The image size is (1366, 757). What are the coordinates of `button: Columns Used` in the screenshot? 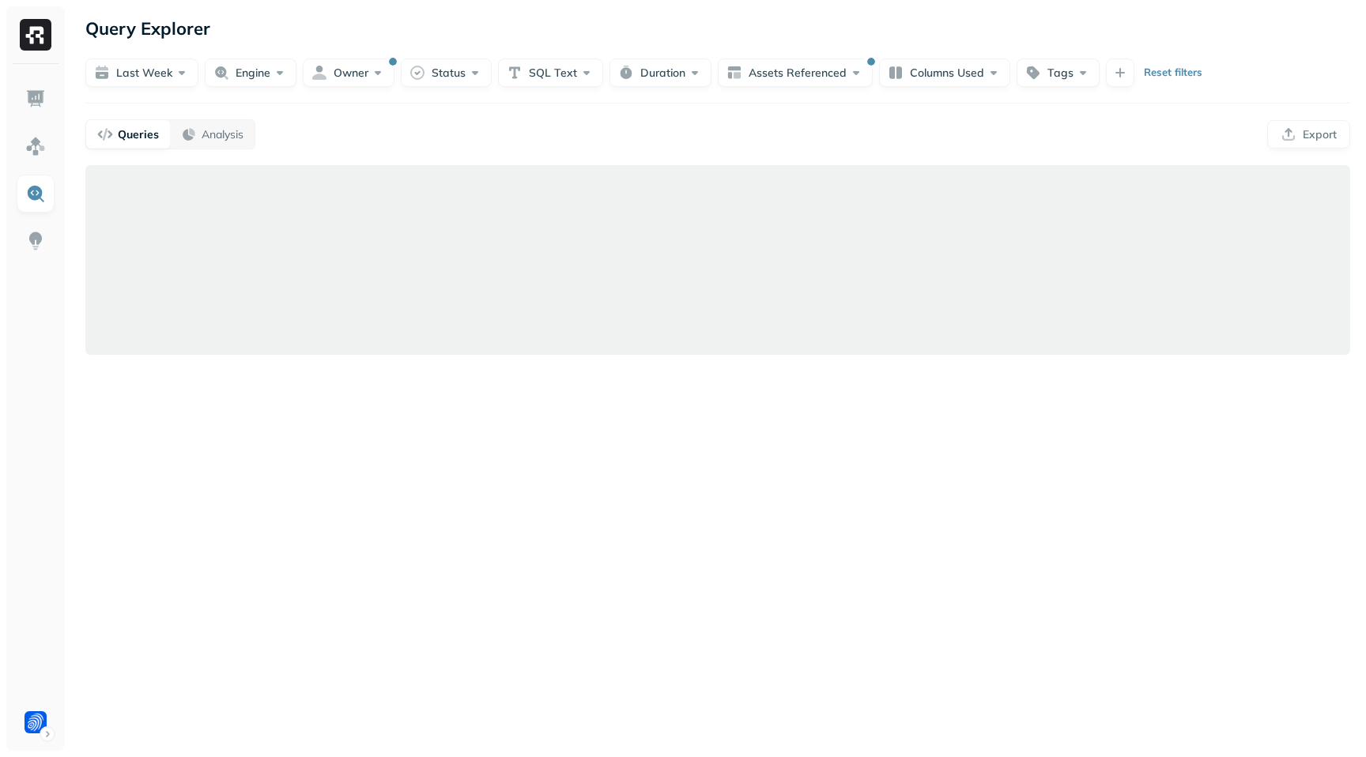 It's located at (945, 73).